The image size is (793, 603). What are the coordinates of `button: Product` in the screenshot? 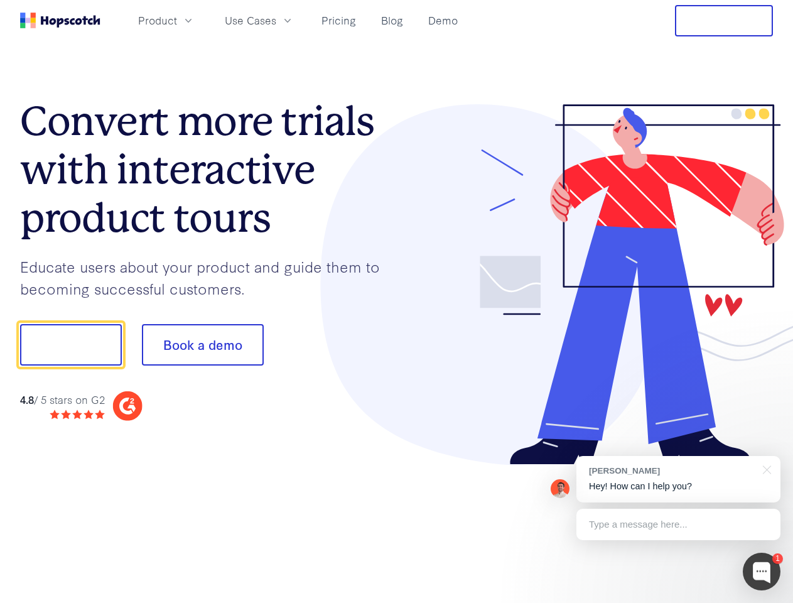 It's located at (166, 20).